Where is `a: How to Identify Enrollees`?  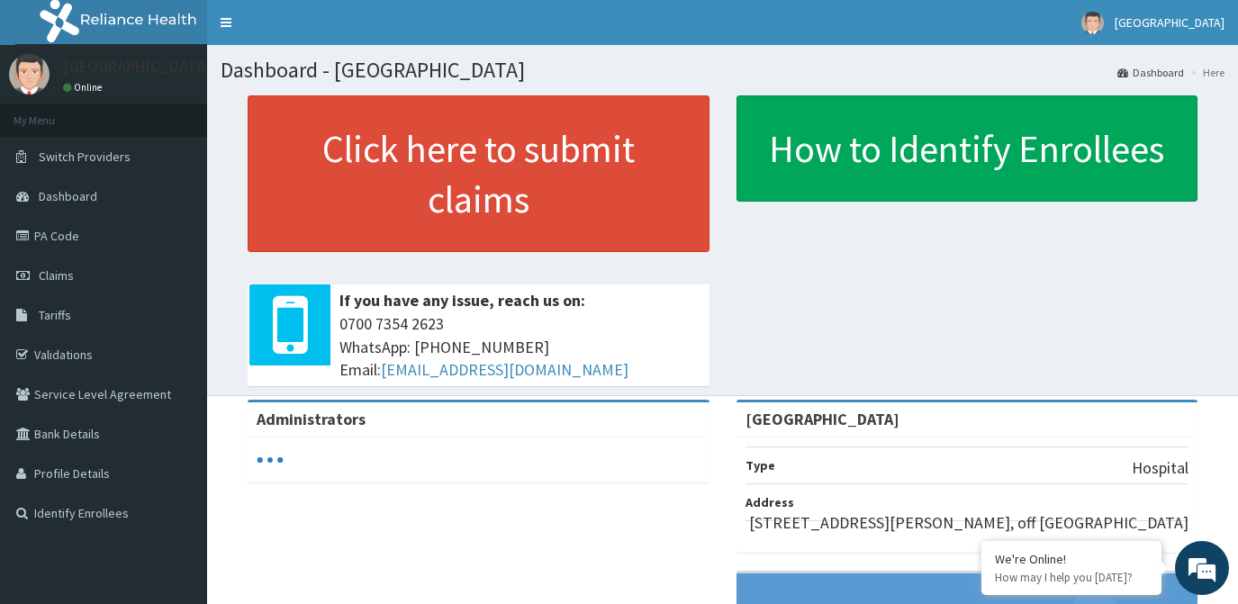 a: How to Identify Enrollees is located at coordinates (967, 149).